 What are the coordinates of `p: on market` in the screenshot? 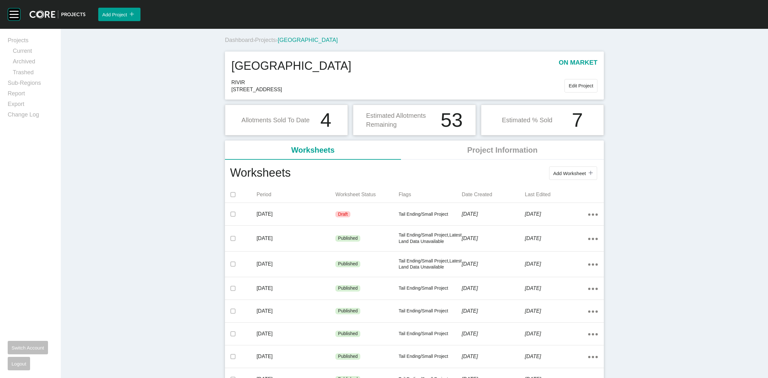 It's located at (578, 66).